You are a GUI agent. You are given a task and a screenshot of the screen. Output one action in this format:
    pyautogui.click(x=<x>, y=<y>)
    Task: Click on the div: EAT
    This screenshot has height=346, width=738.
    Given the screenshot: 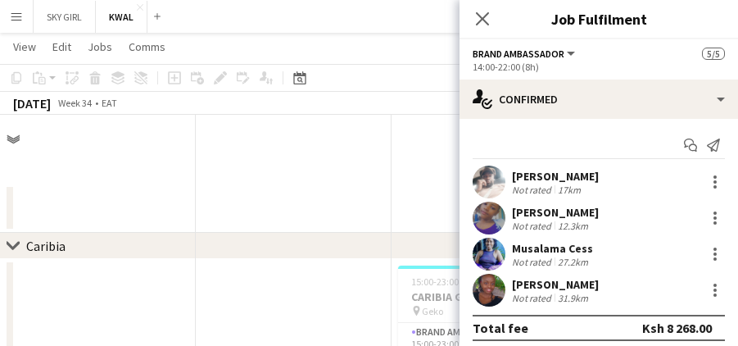 What is the action you would take?
    pyautogui.click(x=109, y=102)
    